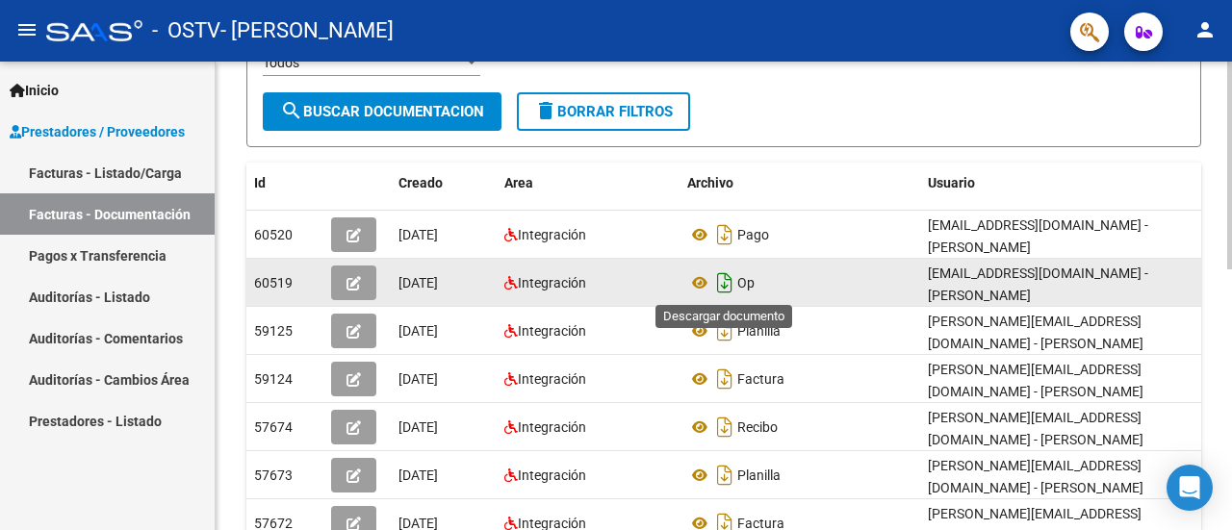  Describe the element at coordinates (273, 235) in the screenshot. I see `span: 60520` at that location.